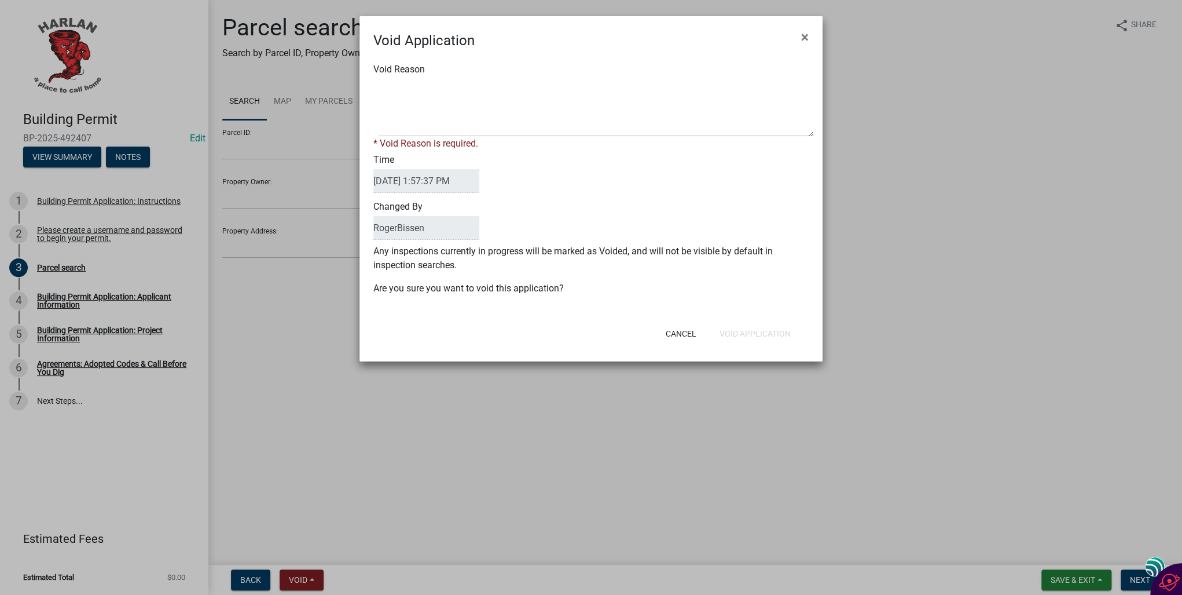  Describe the element at coordinates (426, 221) in the screenshot. I see `label: Changed By` at that location.